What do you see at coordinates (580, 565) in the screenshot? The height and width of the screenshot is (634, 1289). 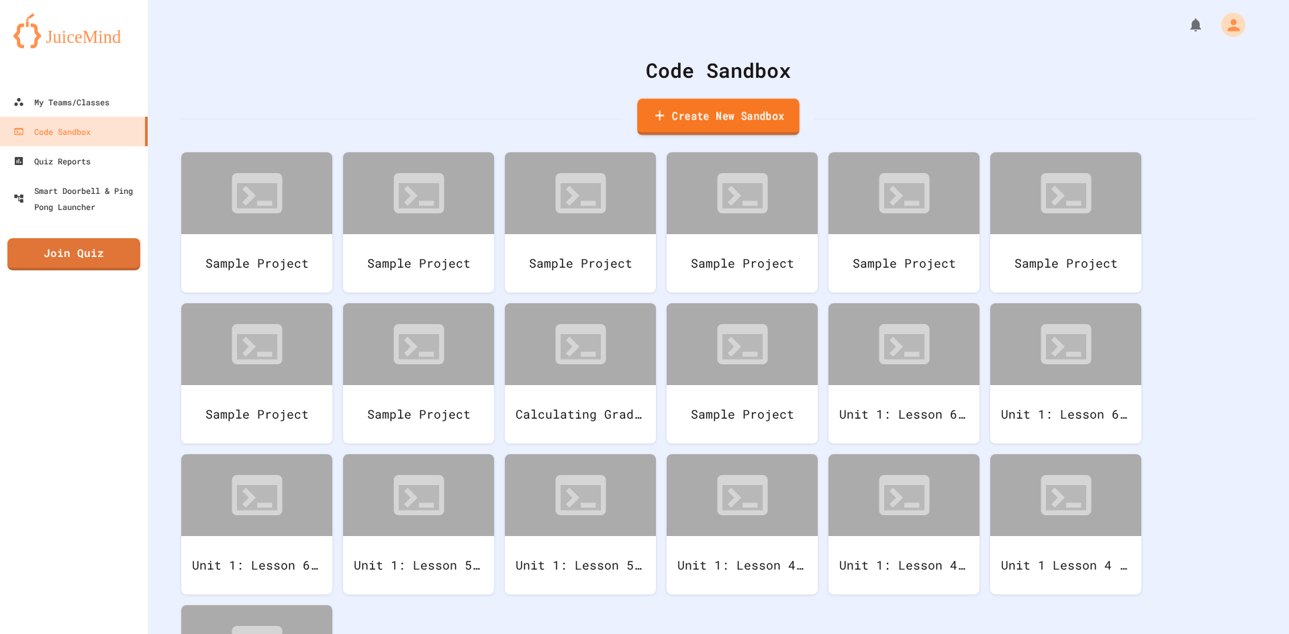 I see `div: Unit 1: Lesson 5 - Coding Activity 1` at bounding box center [580, 565].